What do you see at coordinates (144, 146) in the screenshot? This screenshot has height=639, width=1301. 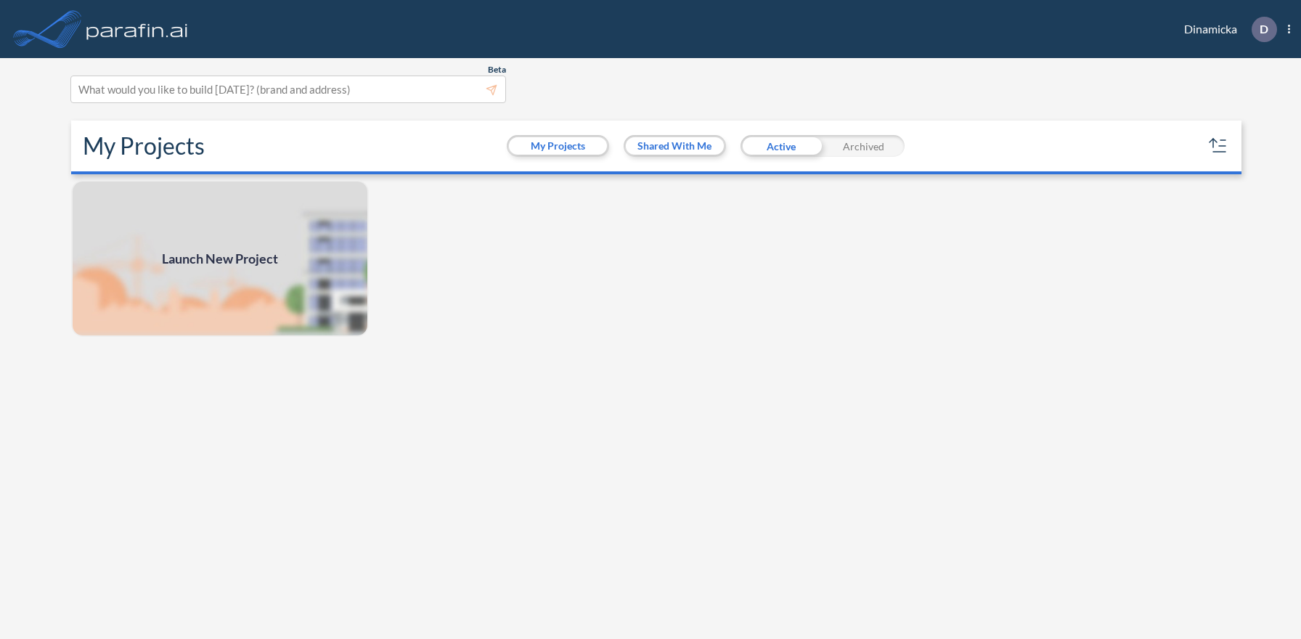 I see `h2: My Projects` at bounding box center [144, 146].